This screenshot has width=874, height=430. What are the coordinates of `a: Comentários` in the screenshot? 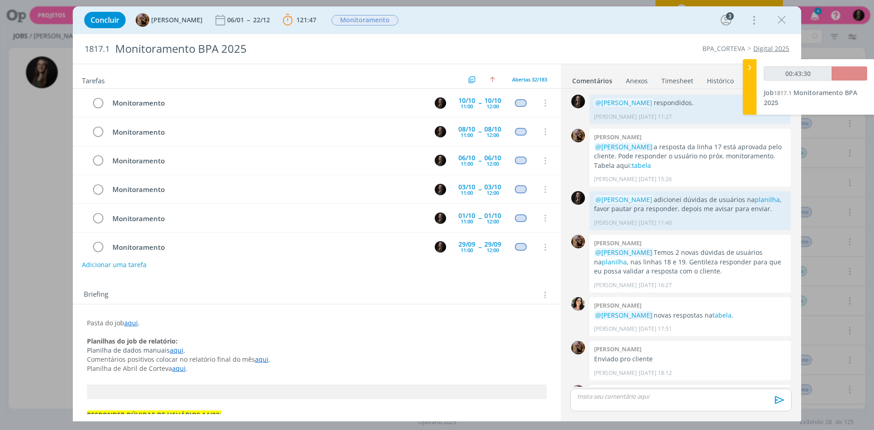 It's located at (592, 79).